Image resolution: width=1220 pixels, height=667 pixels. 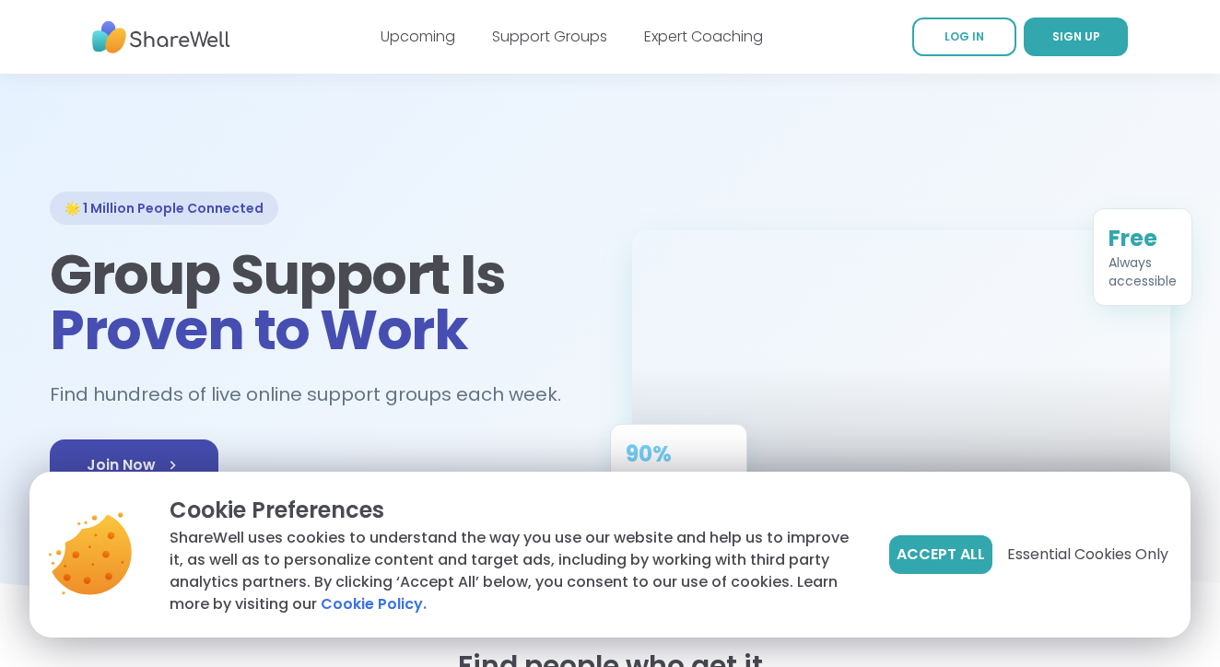 I want to click on div: 90%, so click(x=678, y=454).